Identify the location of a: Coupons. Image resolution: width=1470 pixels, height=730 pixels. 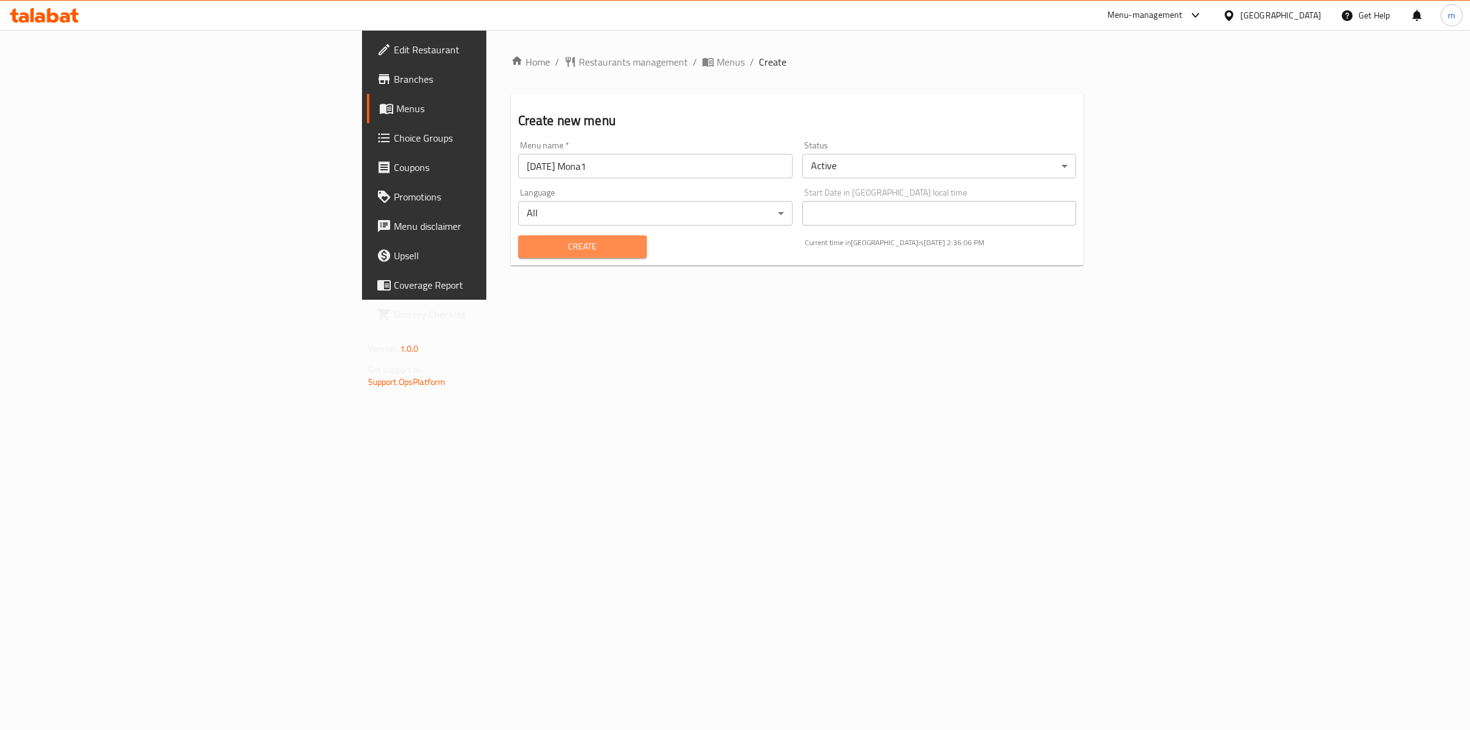
(487, 167).